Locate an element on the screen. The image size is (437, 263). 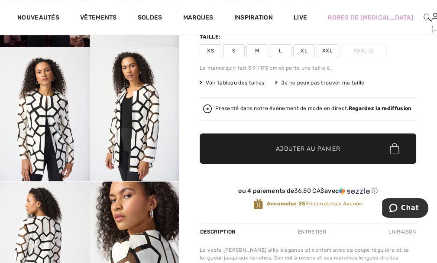
div: Le mannequin fait 5'9"/175 cm et porte une taille 6. is located at coordinates (308, 68).